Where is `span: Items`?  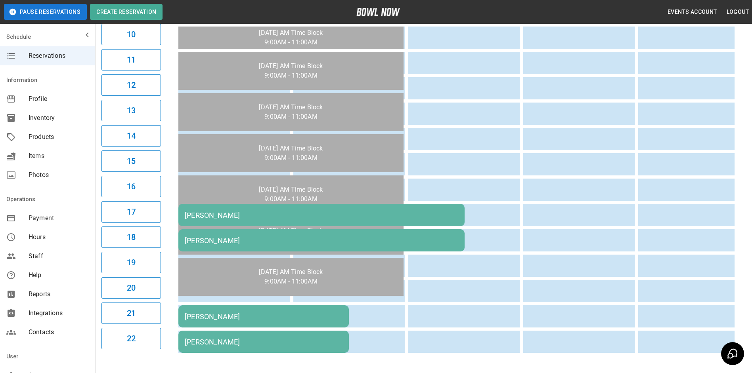 span: Items is located at coordinates (59, 156).